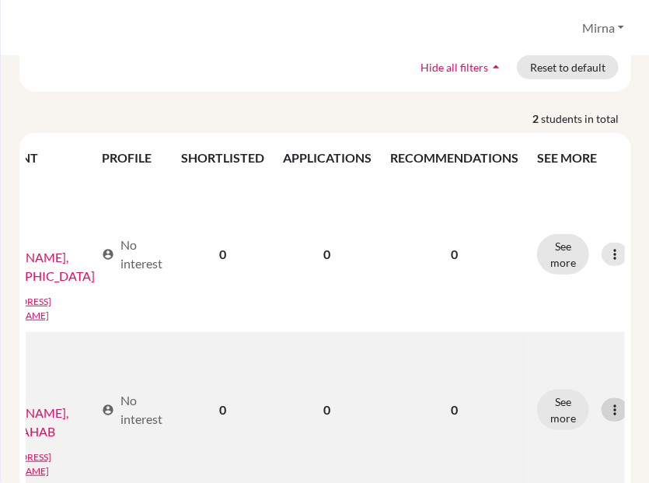  Describe the element at coordinates (454, 67) in the screenshot. I see `span: Hide all filters` at that location.